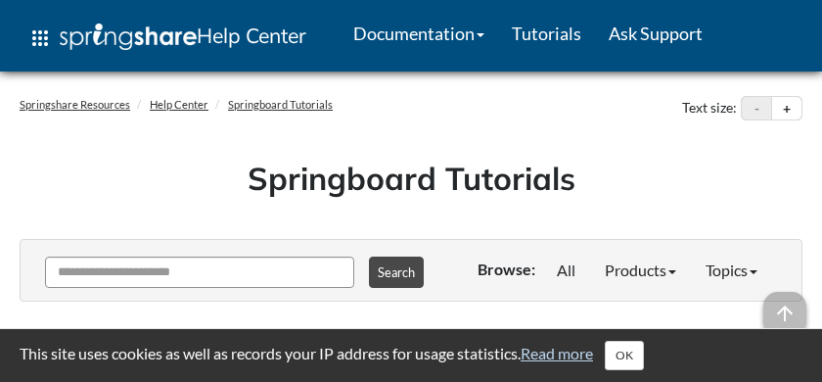 The image size is (822, 382). I want to click on button: Decrease text size, so click(756, 109).